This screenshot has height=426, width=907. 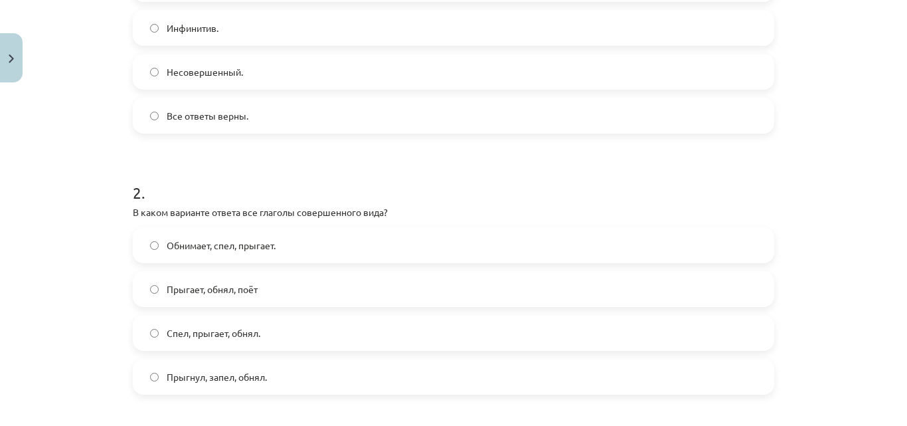 What do you see at coordinates (154, 72) in the screenshot?
I see `input: Несовершенный.` at bounding box center [154, 72].